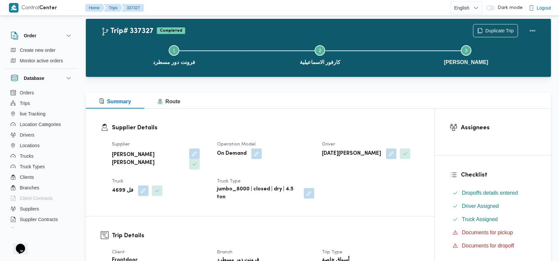 Image resolution: width=559 pixels, height=261 pixels. I want to click on span: Truck Assigned, so click(479, 219).